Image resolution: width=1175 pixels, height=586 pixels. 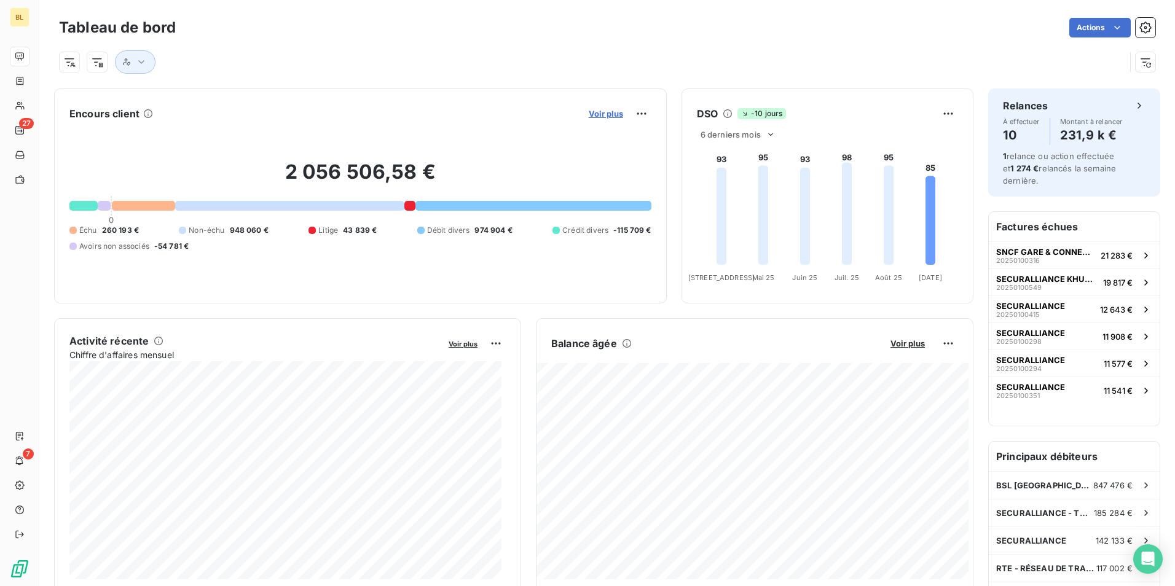 What do you see at coordinates (1118, 391) in the screenshot?
I see `span: 11 541 €` at bounding box center [1118, 391].